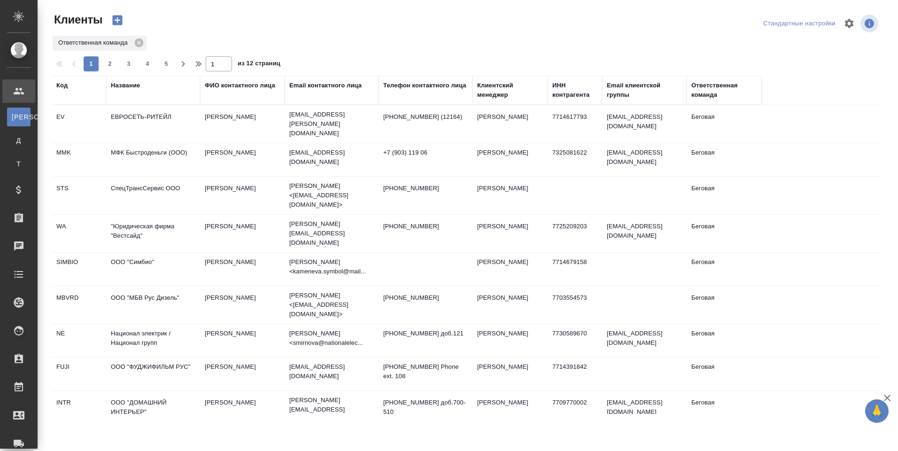  I want to click on td: 7703554573, so click(575, 305).